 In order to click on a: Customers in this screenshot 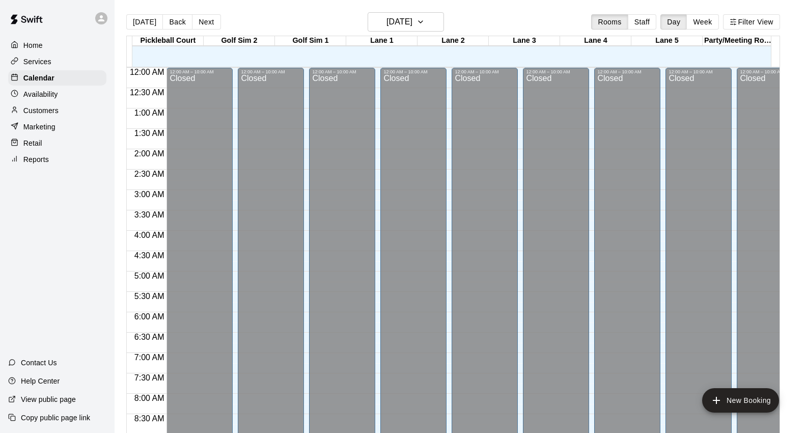, I will do `click(57, 111)`.